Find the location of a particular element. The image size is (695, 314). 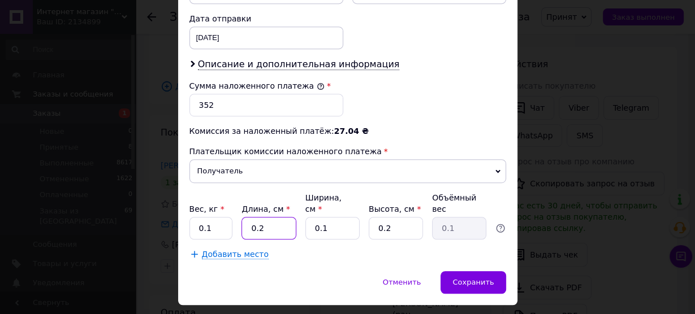

div: Дата отправки is located at coordinates (266, 19).